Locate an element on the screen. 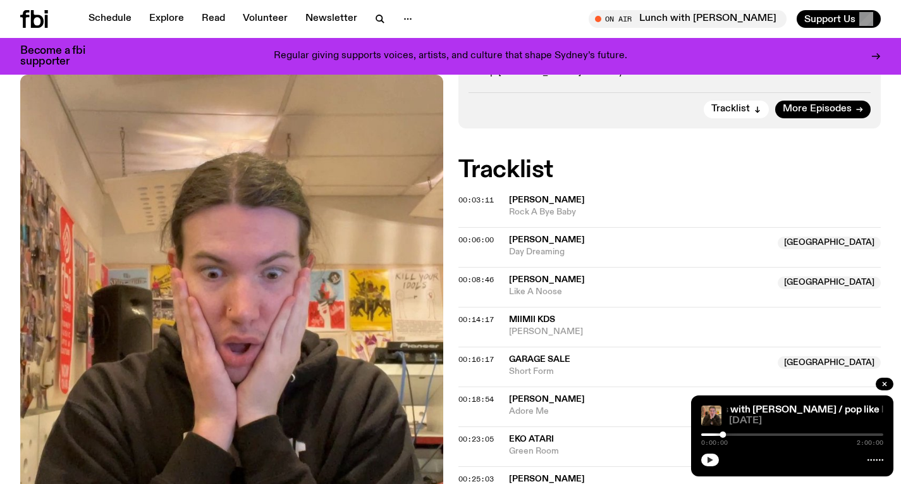 Image resolution: width=901 pixels, height=484 pixels. button: 00:18:54 is located at coordinates (476, 399).